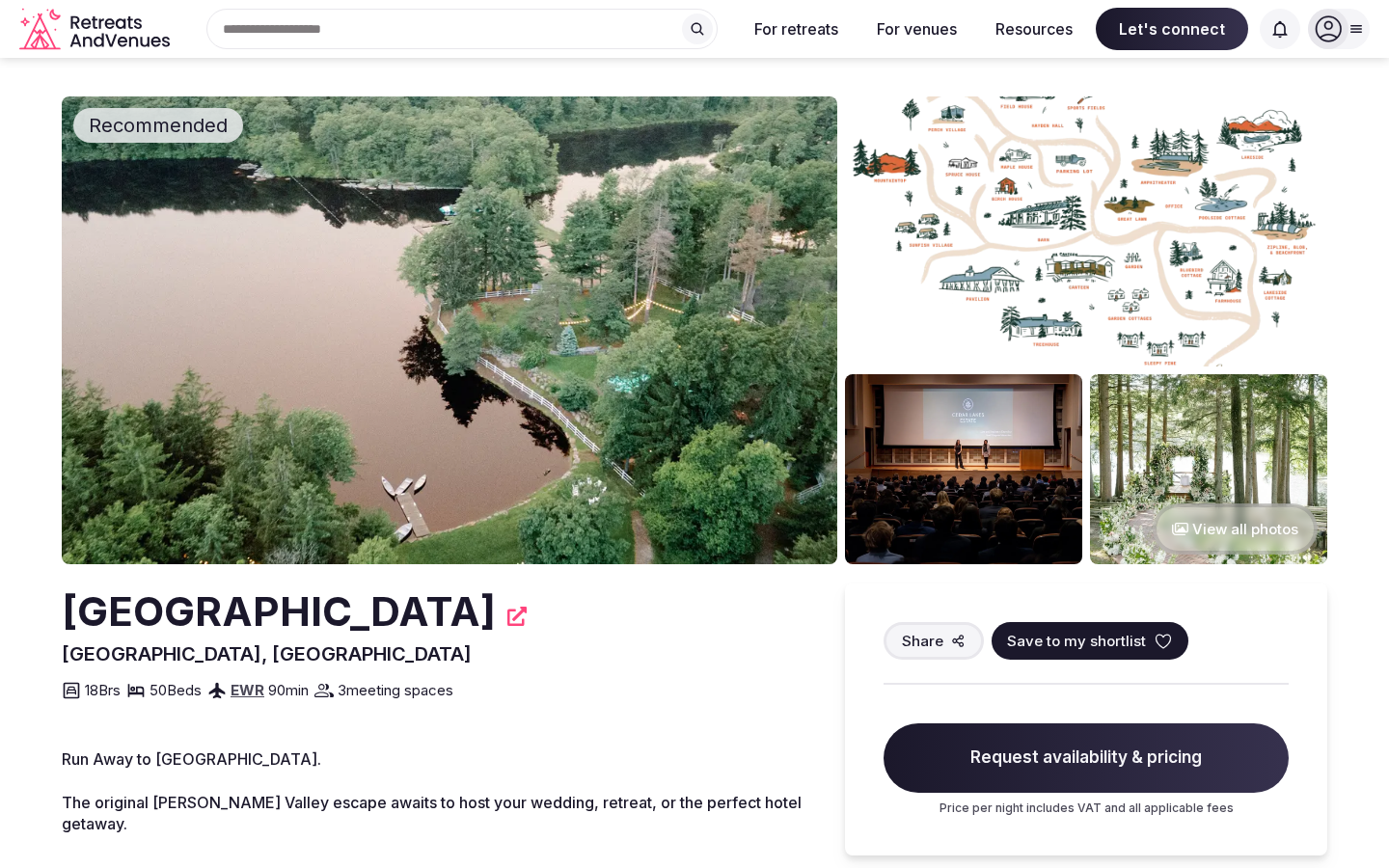 This screenshot has width=1389, height=868. Describe the element at coordinates (158, 126) in the screenshot. I see `div: Recommended` at that location.